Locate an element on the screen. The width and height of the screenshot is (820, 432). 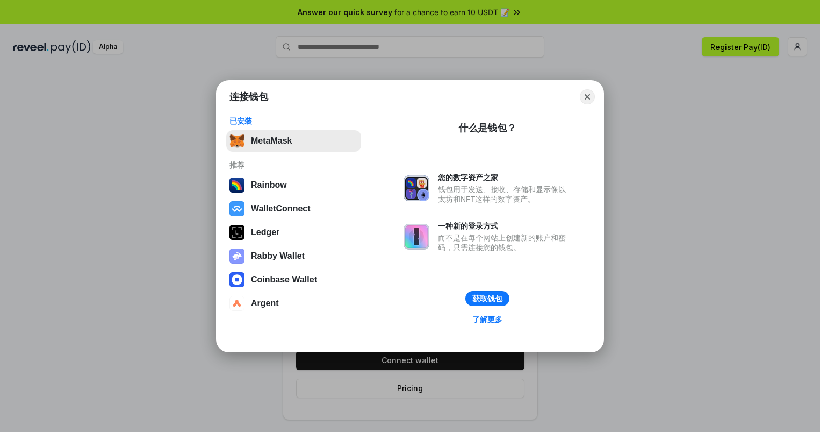
h1: 连接钱包 is located at coordinates (249, 97).